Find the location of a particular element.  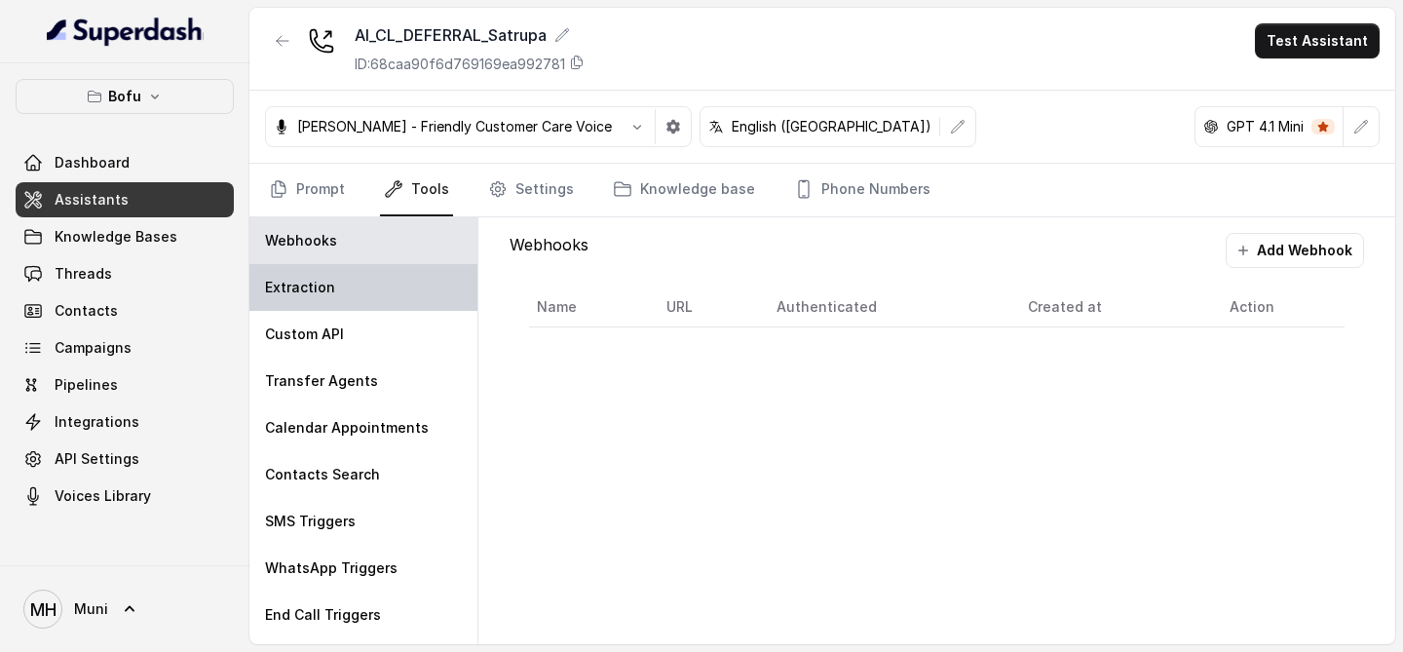

a: Voices Library is located at coordinates (125, 496).